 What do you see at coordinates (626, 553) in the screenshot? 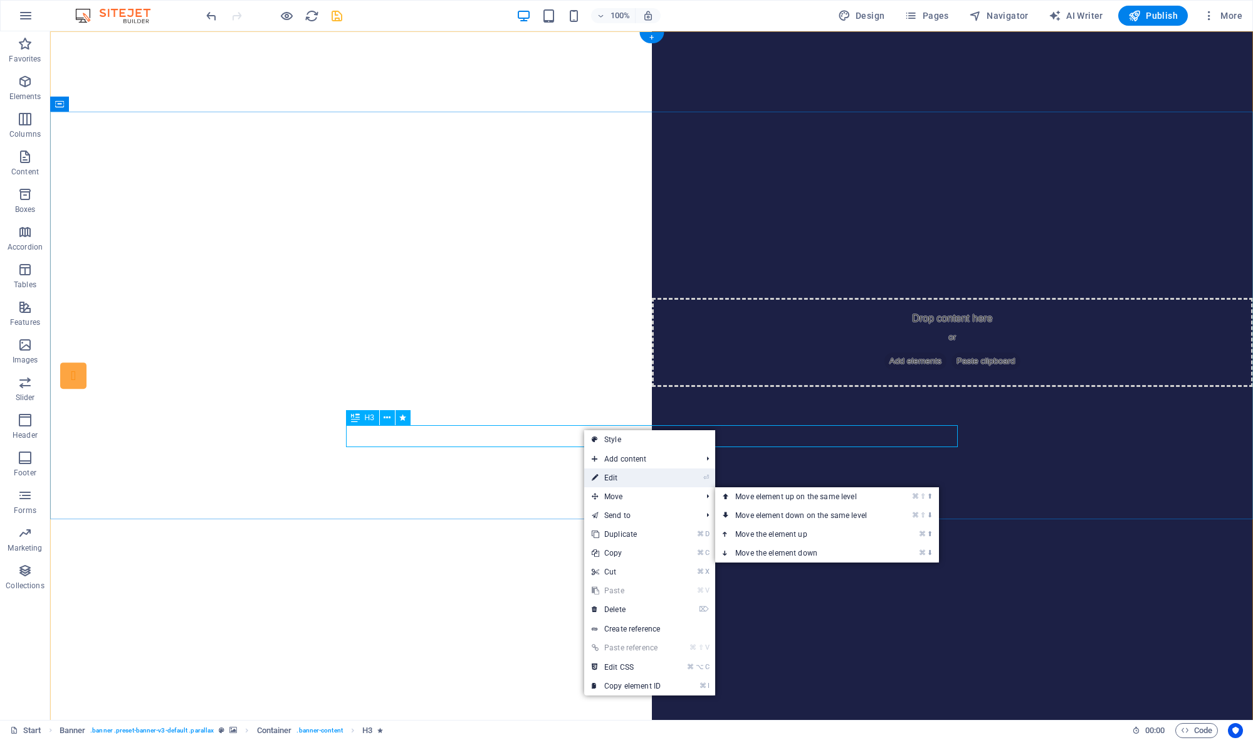
I see `a: ⌘CCopy` at bounding box center [626, 553].